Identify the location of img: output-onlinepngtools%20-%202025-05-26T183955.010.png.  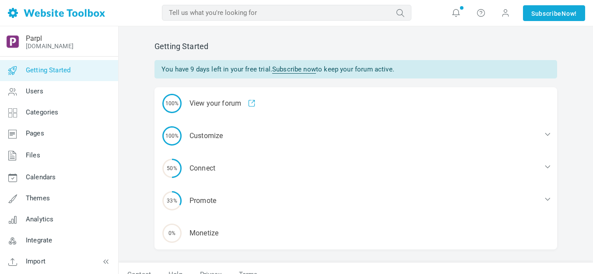
(13, 42).